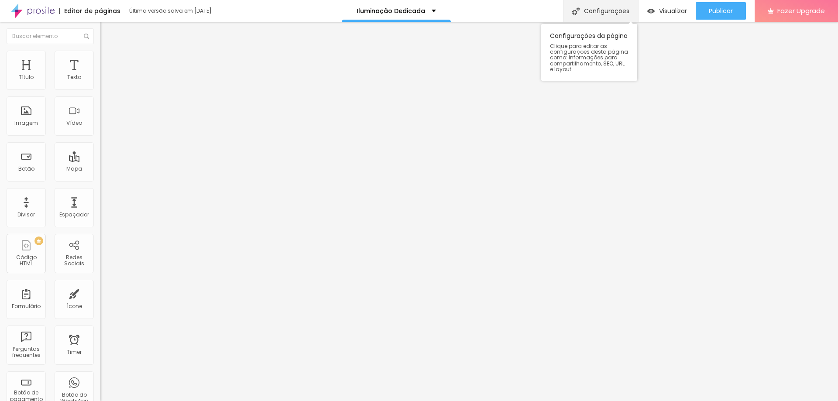 The width and height of the screenshot is (838, 401). I want to click on span: Visualizar, so click(673, 11).